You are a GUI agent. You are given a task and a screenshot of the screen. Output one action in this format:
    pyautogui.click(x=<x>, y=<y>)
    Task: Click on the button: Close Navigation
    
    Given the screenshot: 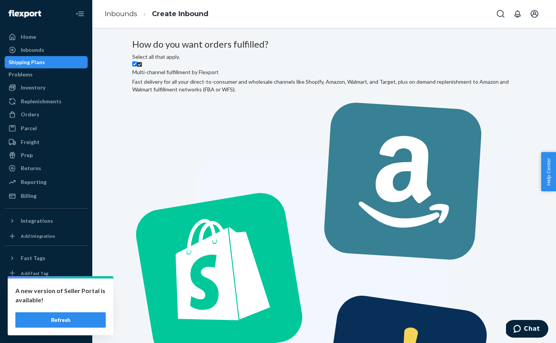 What is the action you would take?
    pyautogui.click(x=80, y=14)
    